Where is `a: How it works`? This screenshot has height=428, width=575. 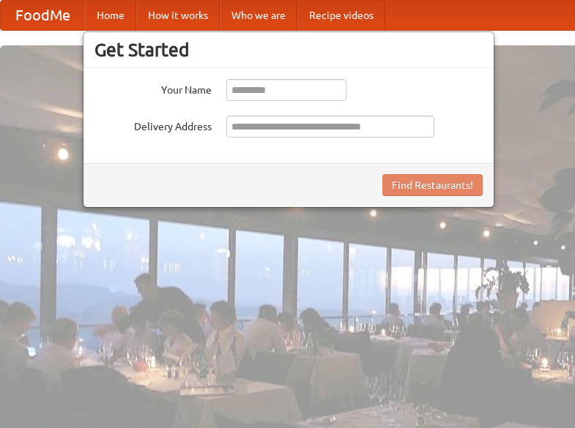 a: How it works is located at coordinates (178, 15).